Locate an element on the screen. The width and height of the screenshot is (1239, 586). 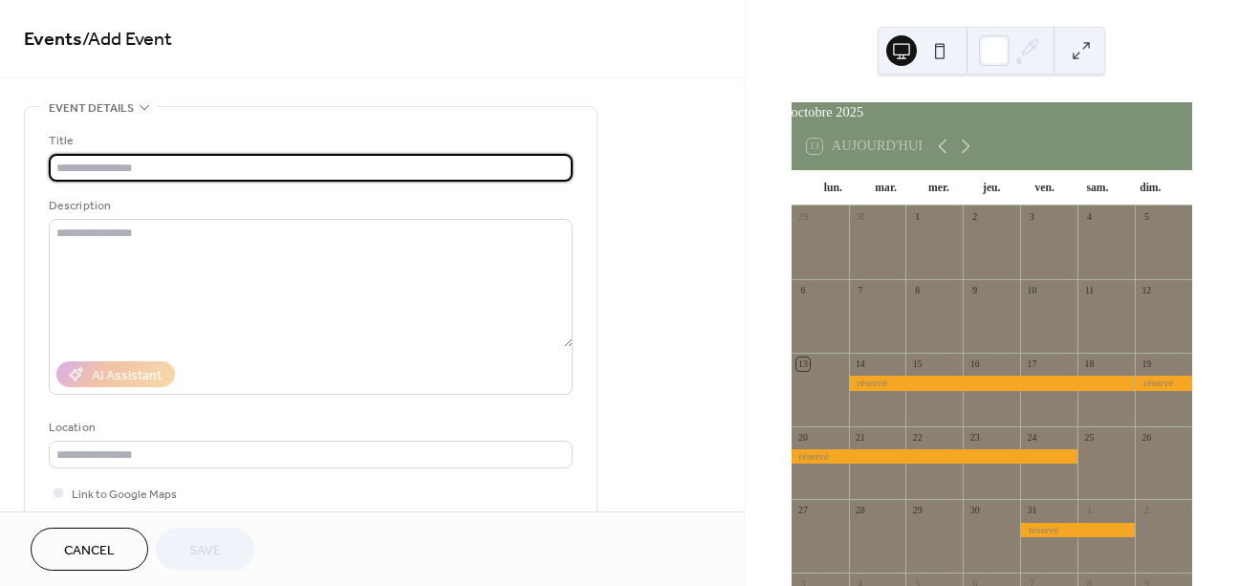
div: 15 is located at coordinates (918, 364).